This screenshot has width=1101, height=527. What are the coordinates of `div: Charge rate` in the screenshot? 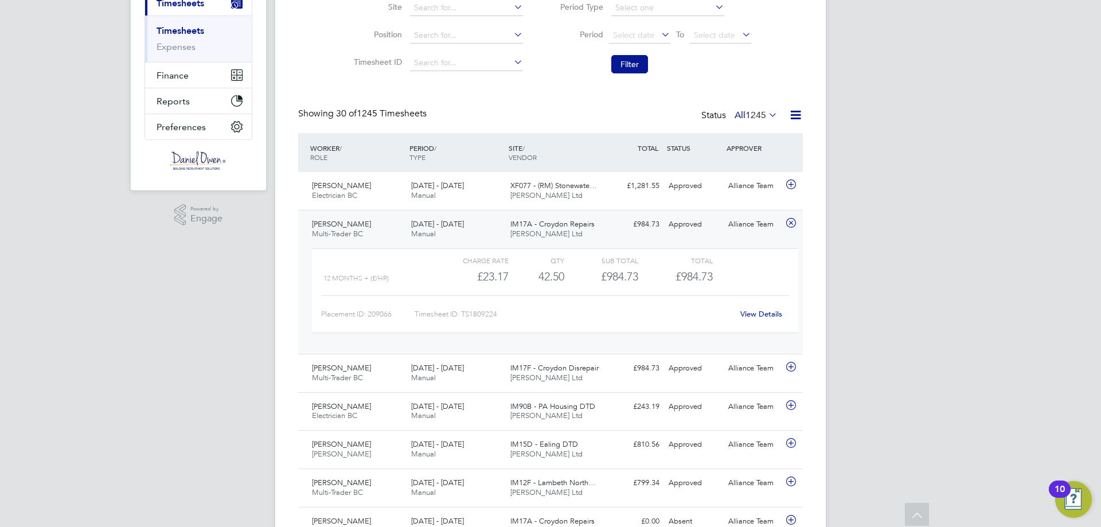 It's located at (471, 260).